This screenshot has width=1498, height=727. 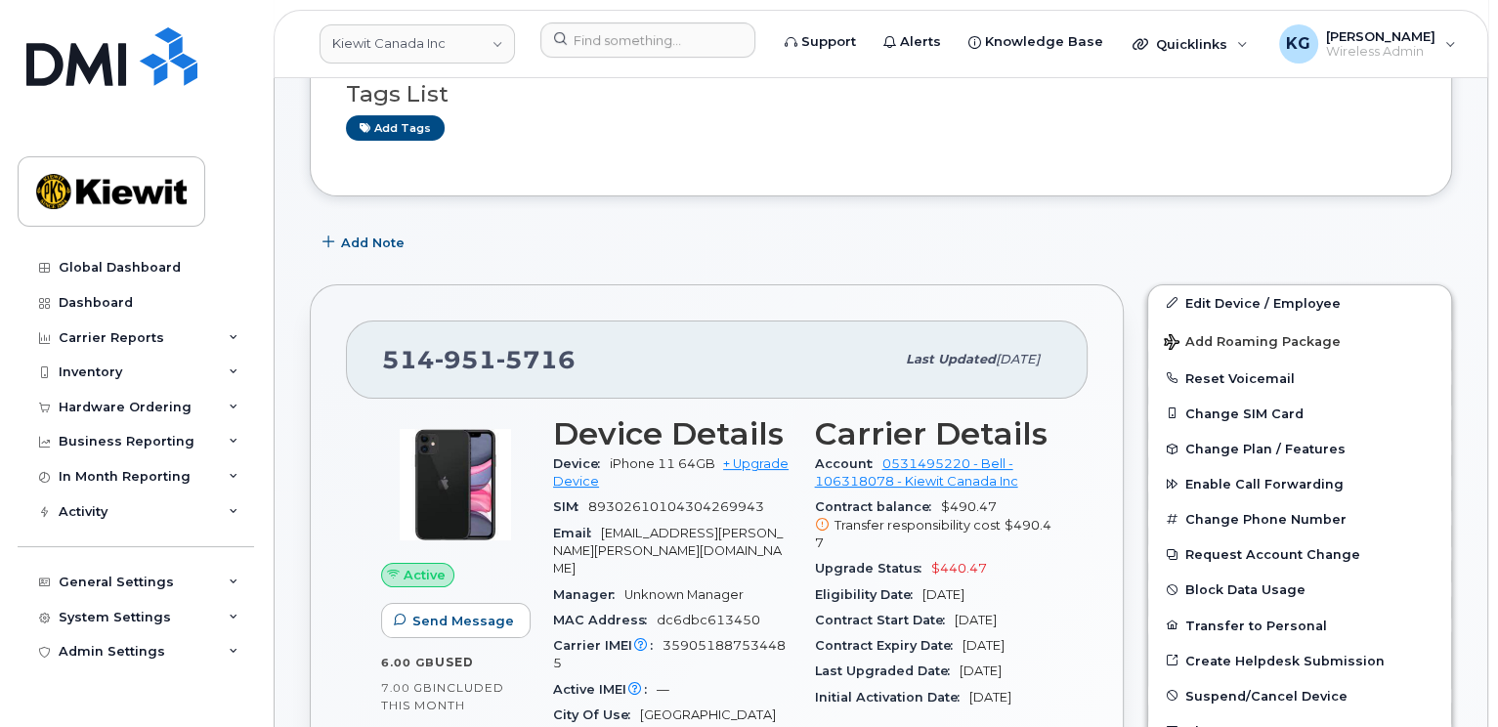 I want to click on span: Suspend/Cancel Device, so click(x=1266, y=695).